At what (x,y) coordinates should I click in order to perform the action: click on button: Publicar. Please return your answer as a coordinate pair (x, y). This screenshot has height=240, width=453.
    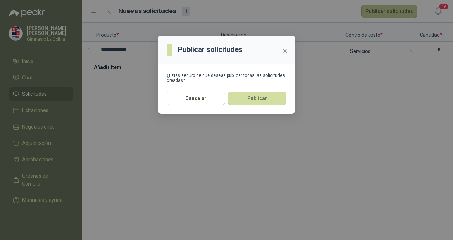
    Looking at the image, I should click on (257, 98).